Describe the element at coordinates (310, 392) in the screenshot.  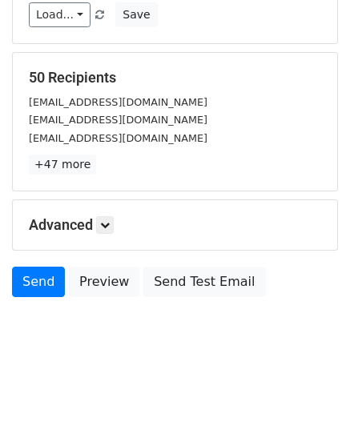
I see `div: Chat Widget` at that location.